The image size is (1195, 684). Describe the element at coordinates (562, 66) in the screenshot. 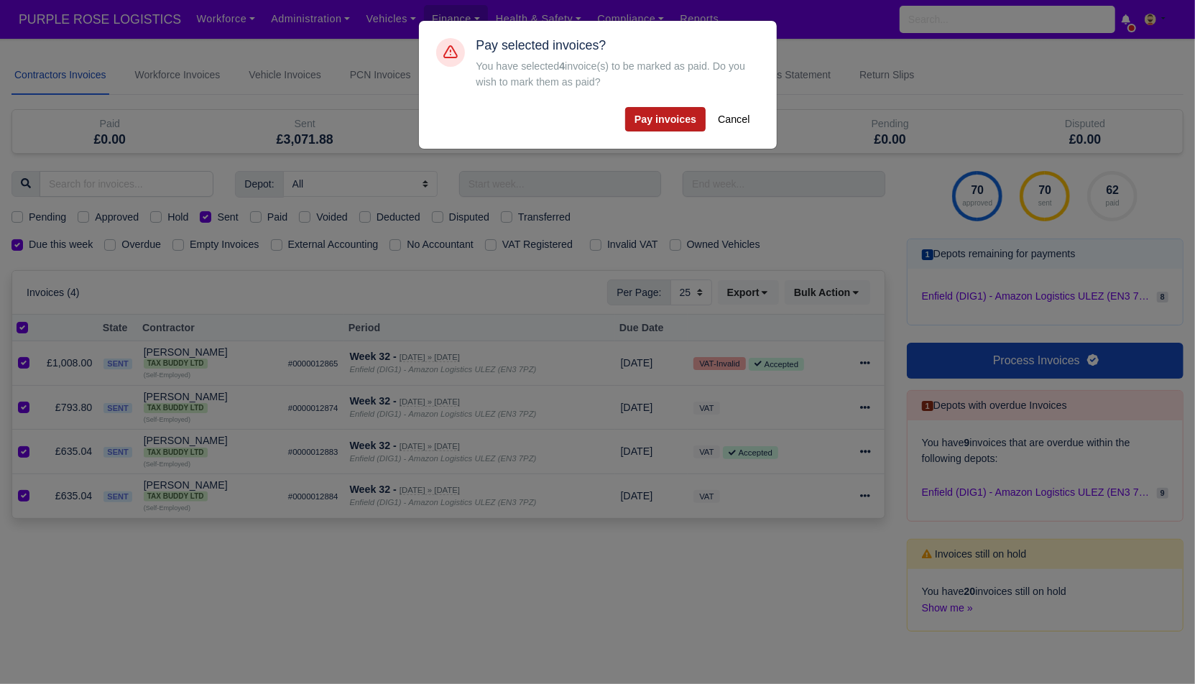

I see `strong: 4` at that location.